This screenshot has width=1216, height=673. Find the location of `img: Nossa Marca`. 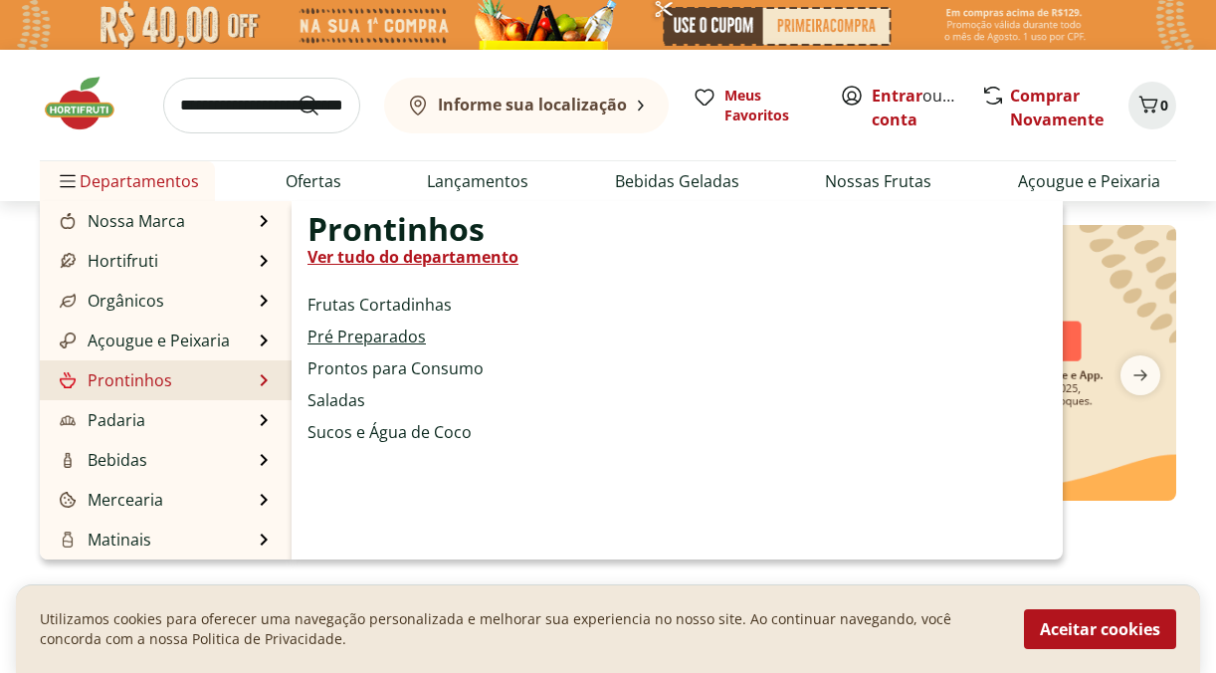

img: Nossa Marca is located at coordinates (68, 221).